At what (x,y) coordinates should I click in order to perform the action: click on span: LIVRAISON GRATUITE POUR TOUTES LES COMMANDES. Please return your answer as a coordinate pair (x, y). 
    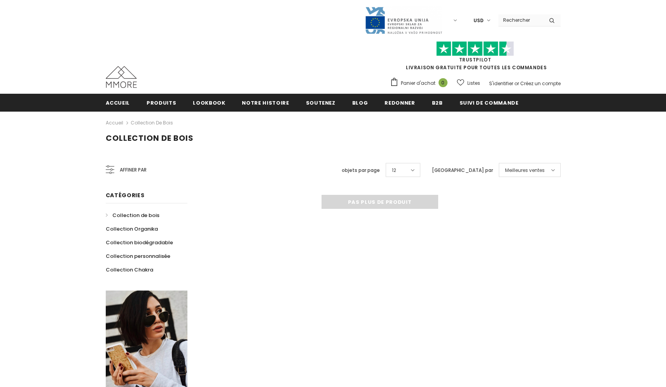
    Looking at the image, I should click on (475, 58).